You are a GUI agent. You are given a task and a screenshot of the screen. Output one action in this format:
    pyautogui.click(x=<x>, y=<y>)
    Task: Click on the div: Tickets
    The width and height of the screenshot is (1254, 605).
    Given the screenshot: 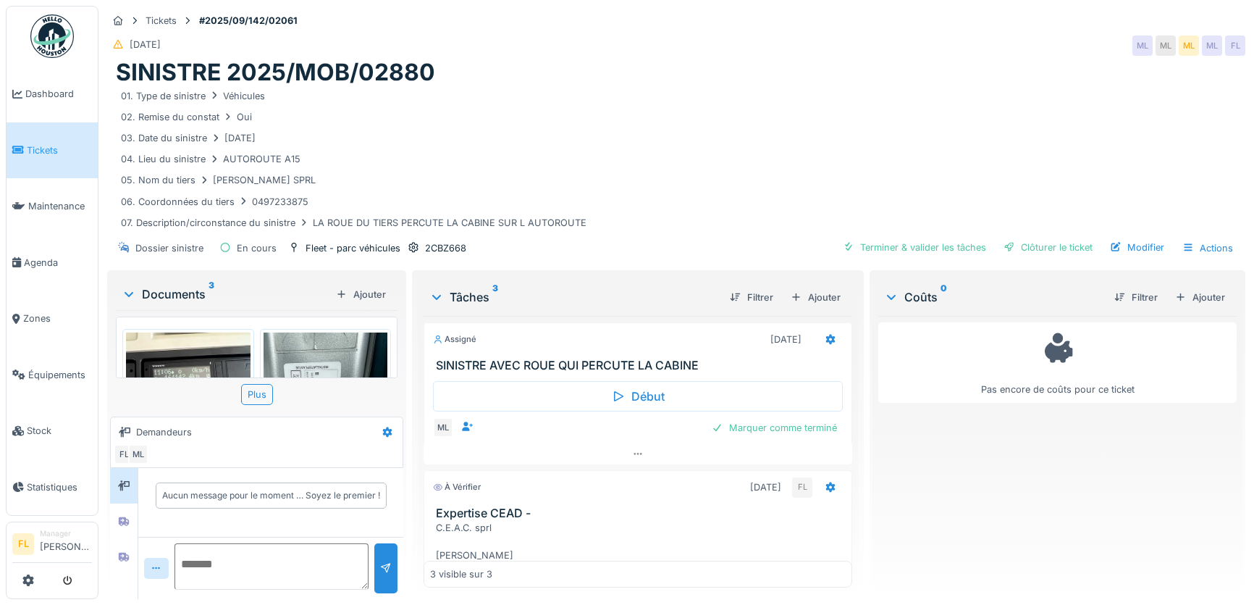 What is the action you would take?
    pyautogui.click(x=161, y=20)
    